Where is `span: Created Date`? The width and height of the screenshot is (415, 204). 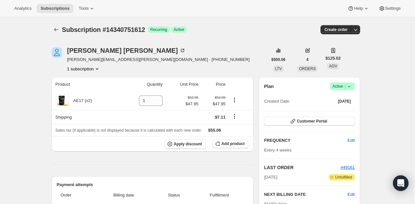 span: Created Date is located at coordinates (277, 101).